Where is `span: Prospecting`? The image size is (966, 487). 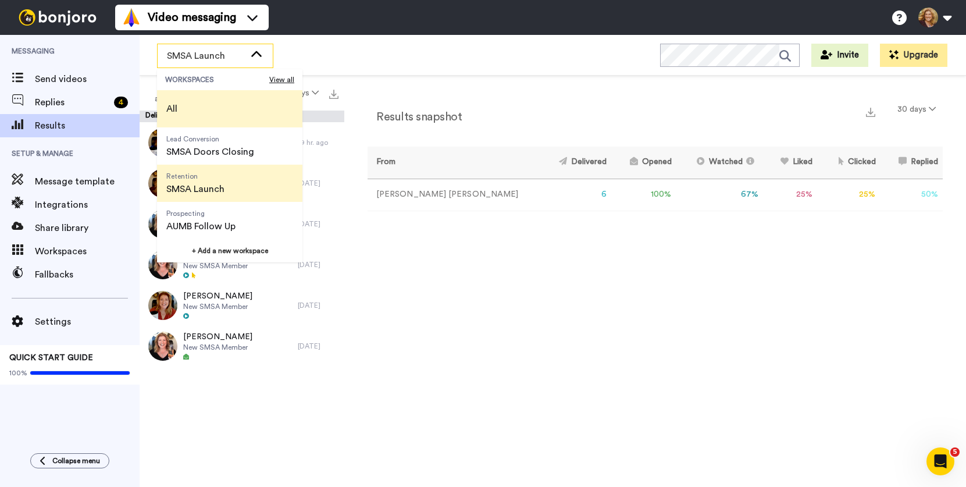
span: Prospecting is located at coordinates (201, 213).